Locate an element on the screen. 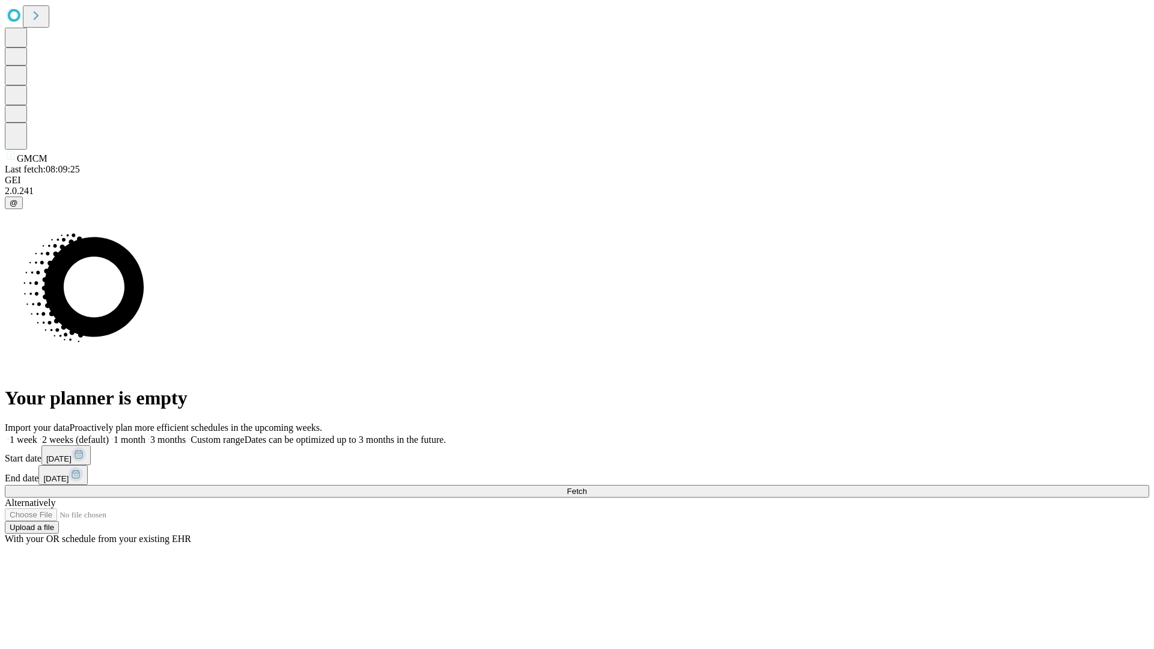 Image resolution: width=1154 pixels, height=649 pixels. div: End date is located at coordinates (577, 475).